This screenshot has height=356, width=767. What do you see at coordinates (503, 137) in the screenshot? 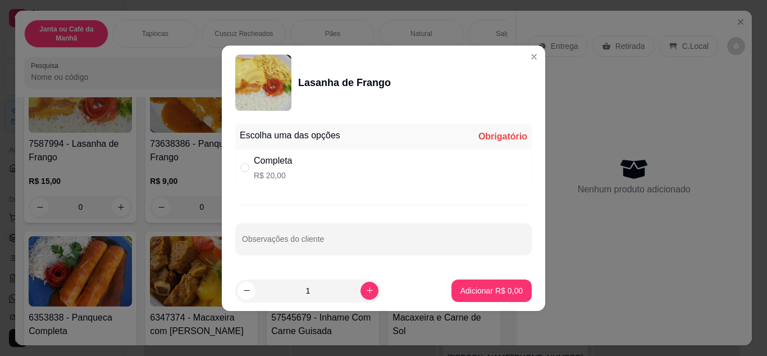
I see `div: Obrigatório` at bounding box center [503, 137].